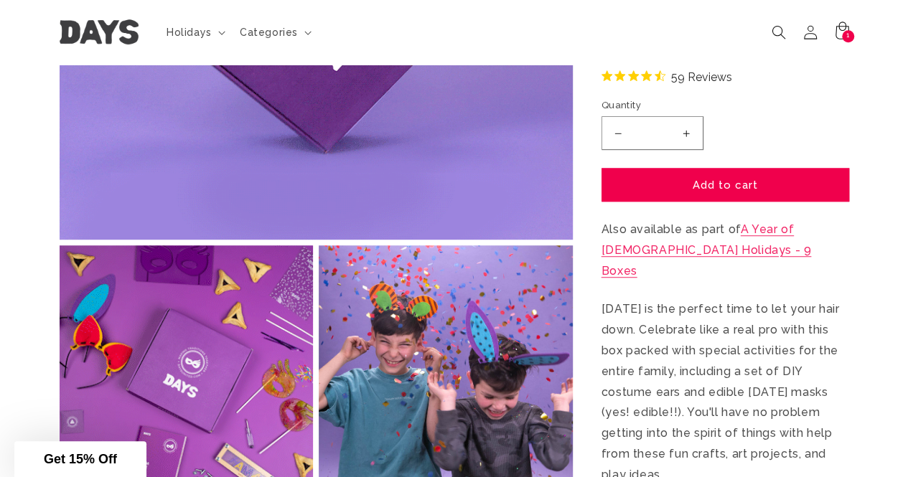 This screenshot has width=908, height=477. Describe the element at coordinates (189, 32) in the screenshot. I see `span: Holidays` at that location.